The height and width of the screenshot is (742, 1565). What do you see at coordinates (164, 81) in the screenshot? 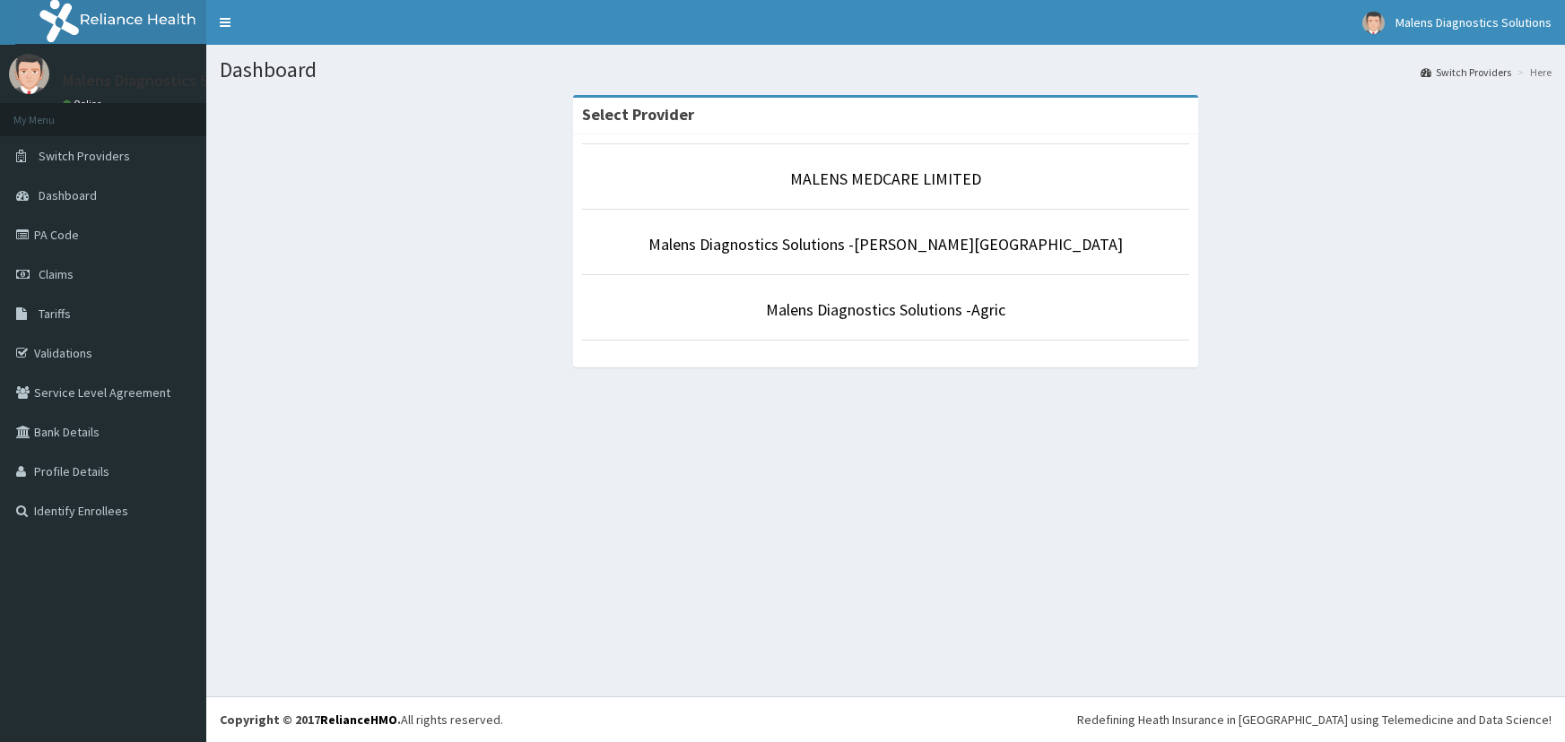
I see `p: Malens Diagnostics Solutions` at bounding box center [164, 81].